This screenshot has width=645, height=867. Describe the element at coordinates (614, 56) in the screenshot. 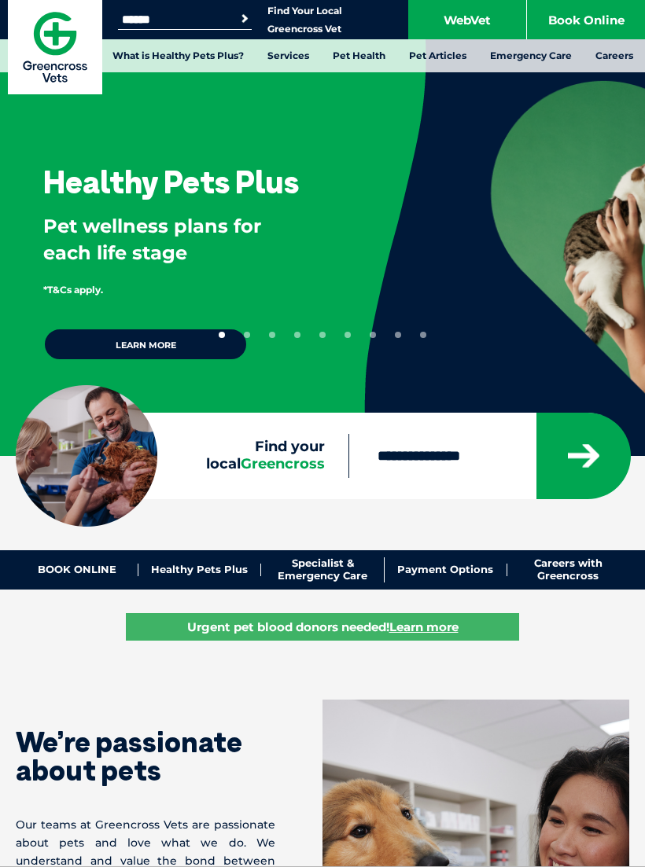

I see `a: Careers` at that location.